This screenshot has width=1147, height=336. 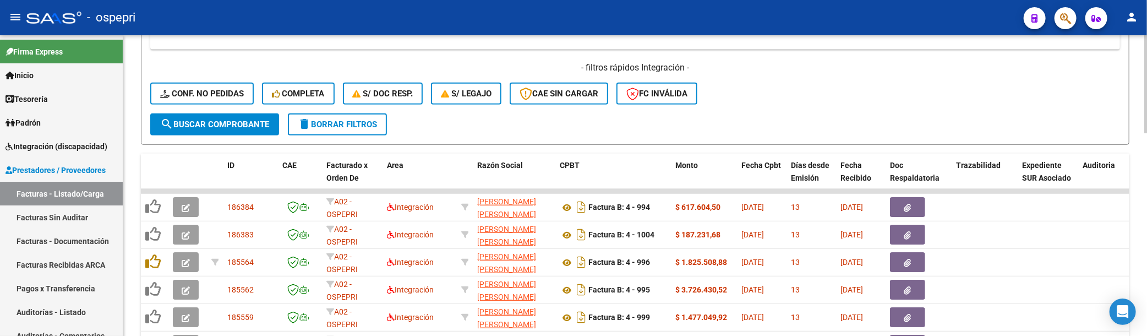 What do you see at coordinates (420, 178) in the screenshot?
I see `datatable-header-cell: Area` at bounding box center [420, 178].